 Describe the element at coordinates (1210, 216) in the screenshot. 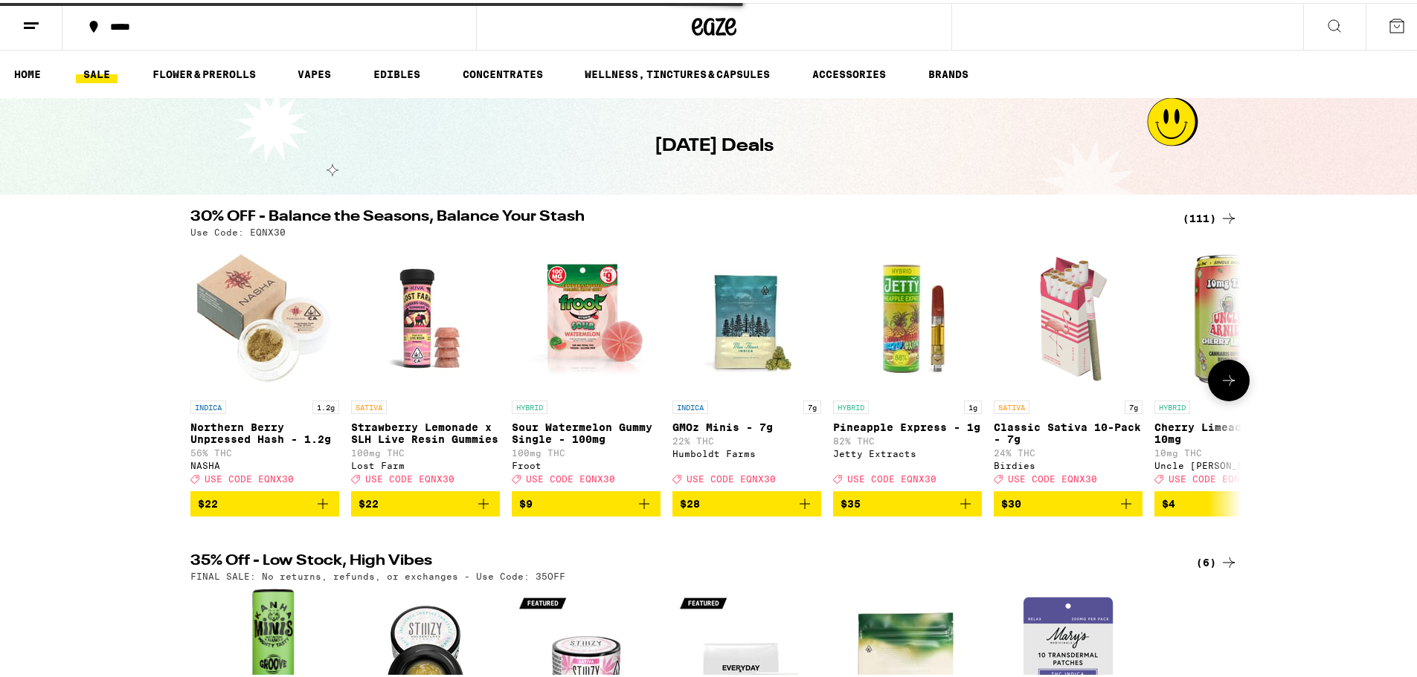

I see `a: (111)` at that location.